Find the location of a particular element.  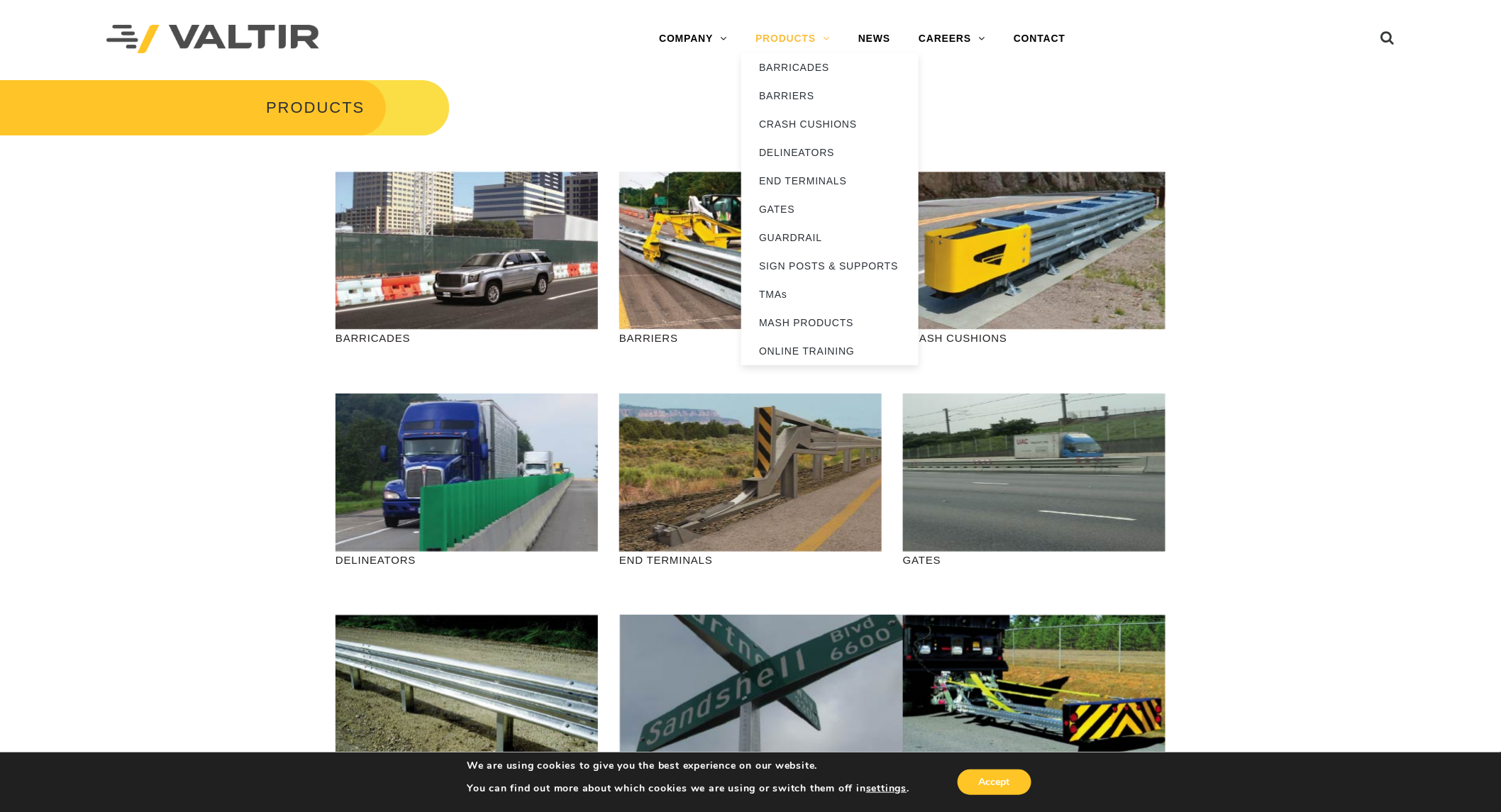

a: DELINEATORS is located at coordinates (830, 153).